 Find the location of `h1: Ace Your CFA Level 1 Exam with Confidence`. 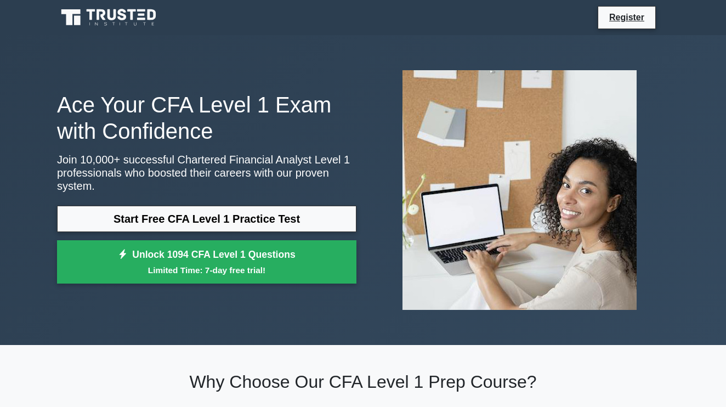

h1: Ace Your CFA Level 1 Exam with Confidence is located at coordinates (207, 118).